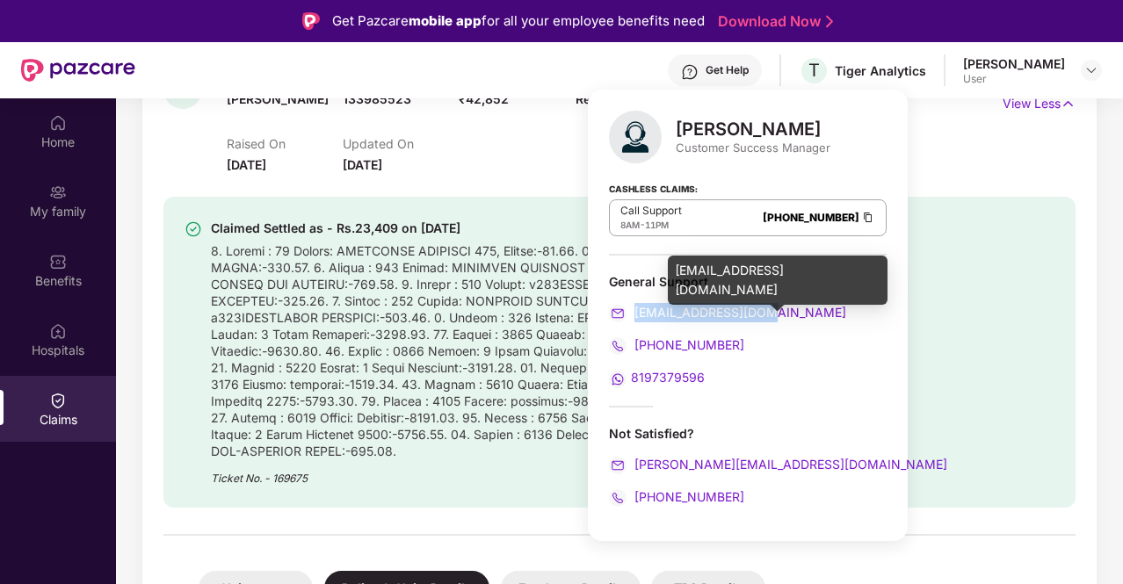 This screenshot has height=584, width=1123. Describe the element at coordinates (377, 98) in the screenshot. I see `span: 133985523` at that location.